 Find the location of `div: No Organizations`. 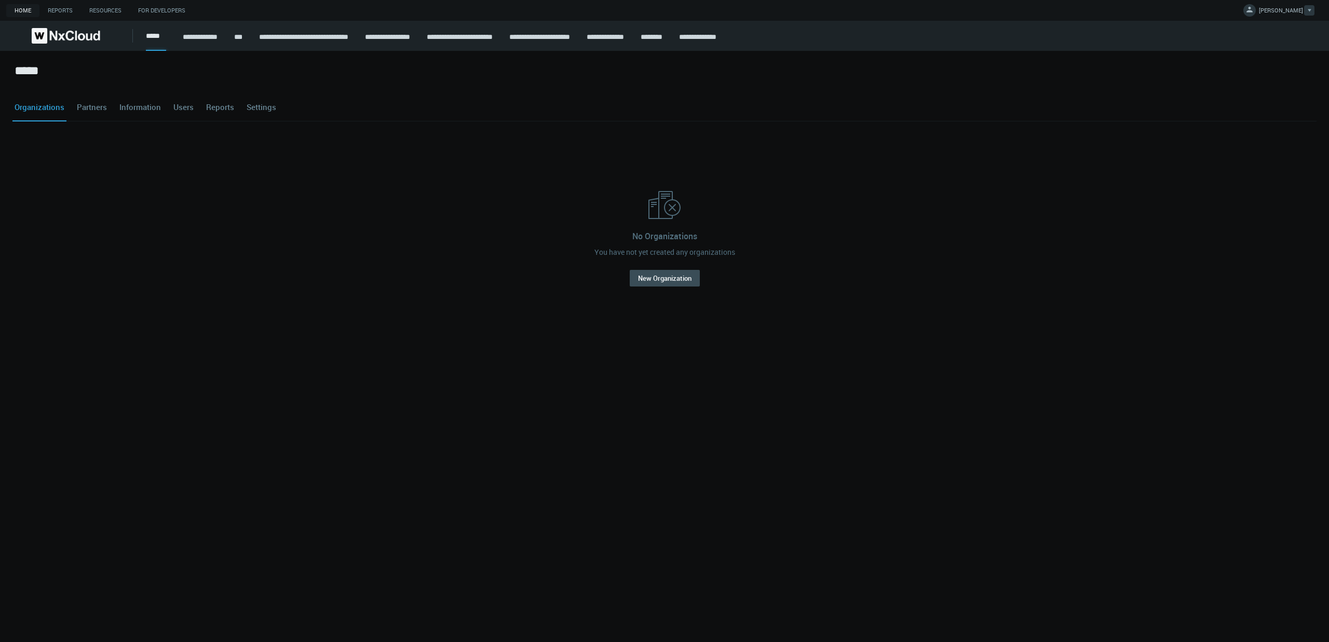

div: No Organizations is located at coordinates (664, 236).